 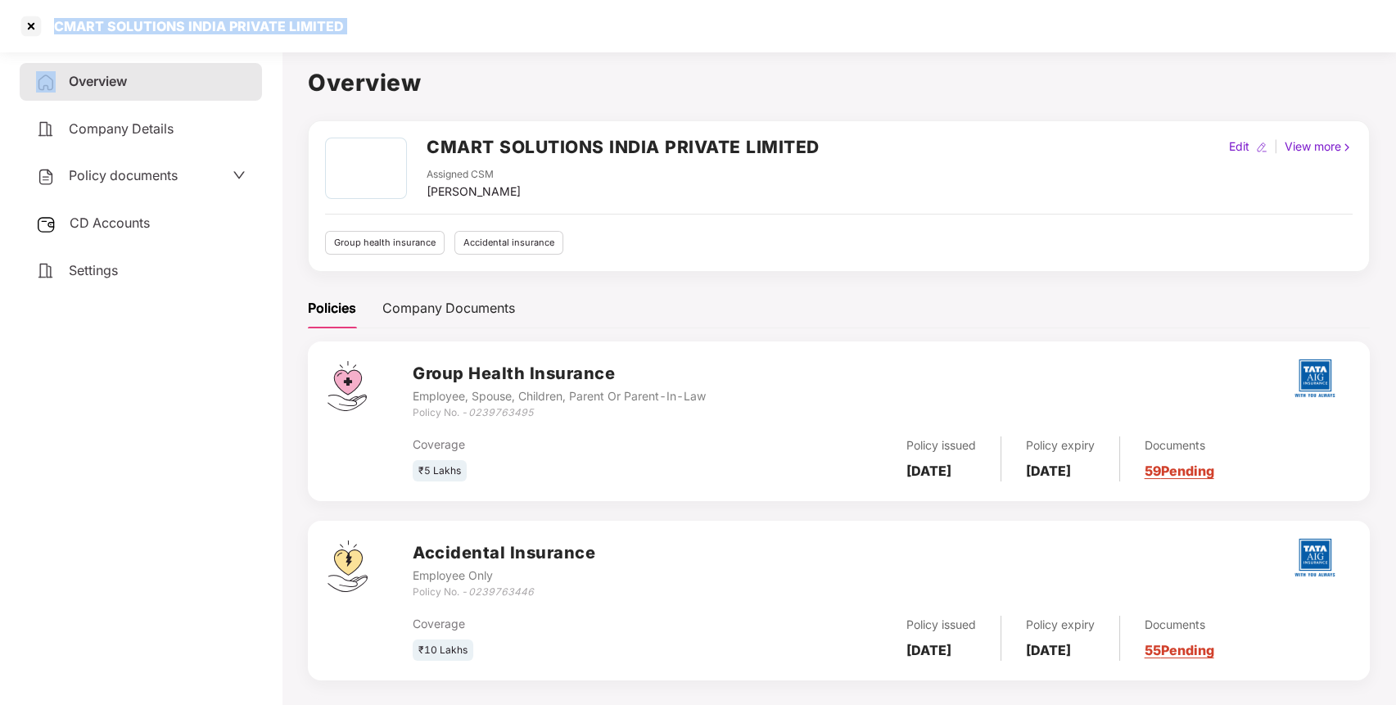 What do you see at coordinates (504, 576) in the screenshot?
I see `div: Employee Only` at bounding box center [504, 576].